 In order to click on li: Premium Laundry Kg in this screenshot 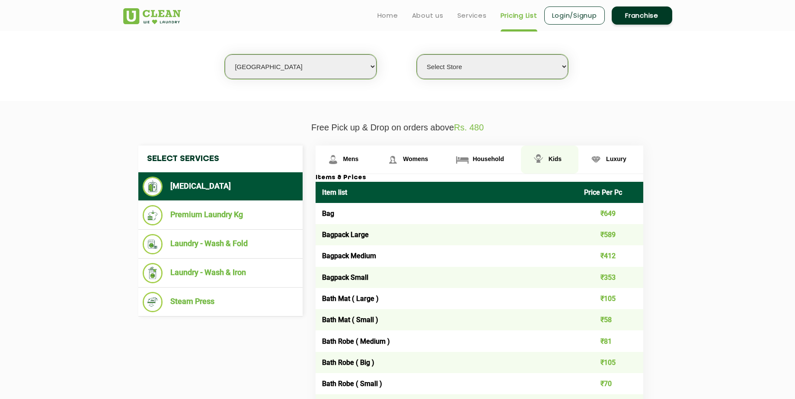, I will do `click(220, 215)`.